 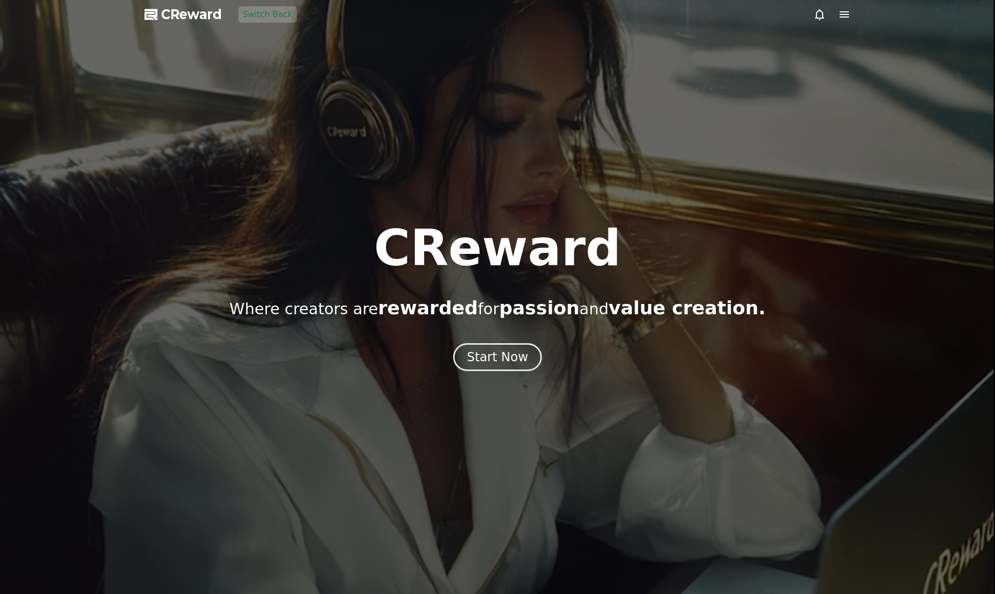 I want to click on span: passion, so click(x=540, y=308).